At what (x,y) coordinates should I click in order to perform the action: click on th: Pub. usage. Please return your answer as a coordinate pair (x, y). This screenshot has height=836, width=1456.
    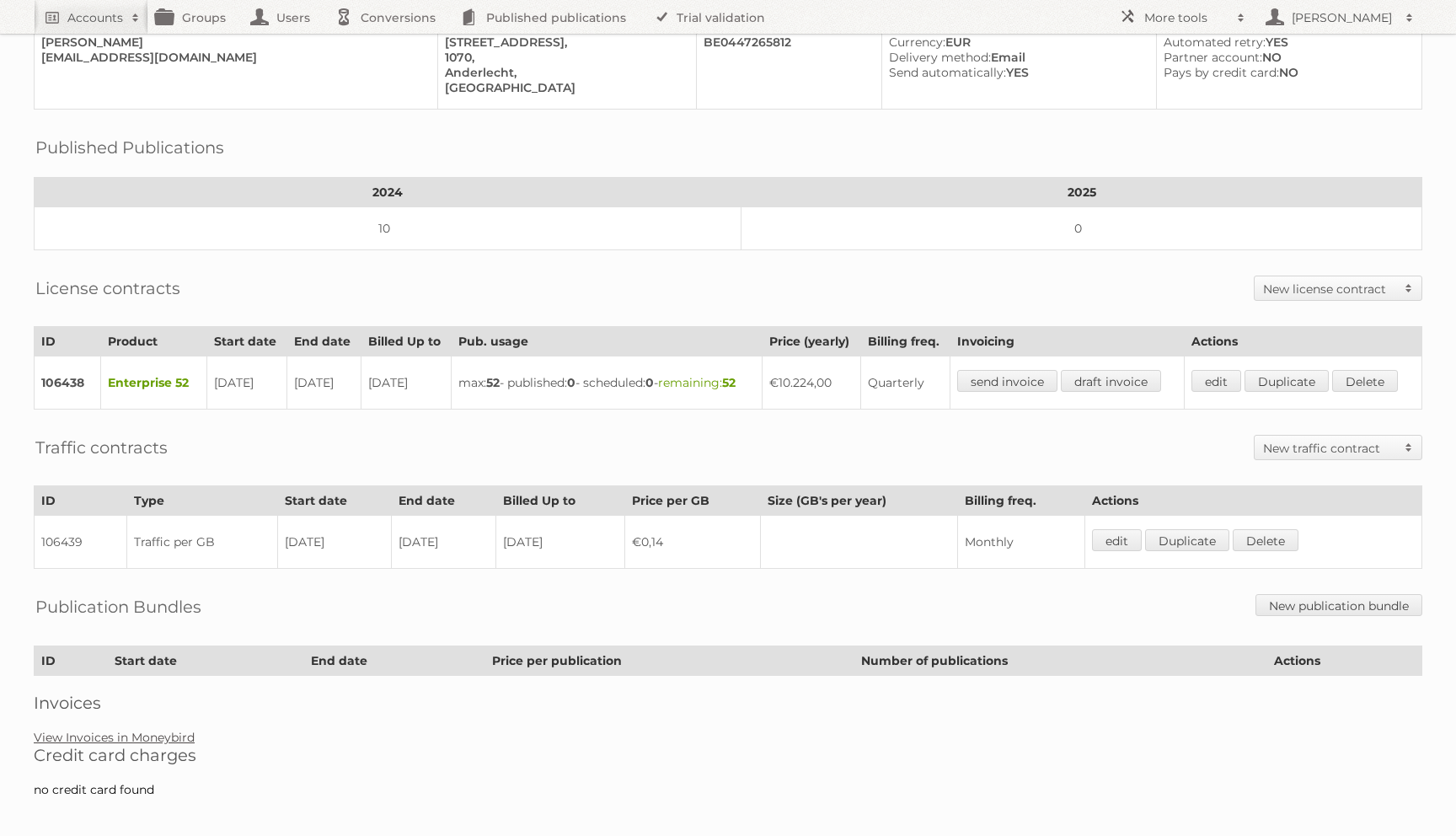
    Looking at the image, I should click on (607, 341).